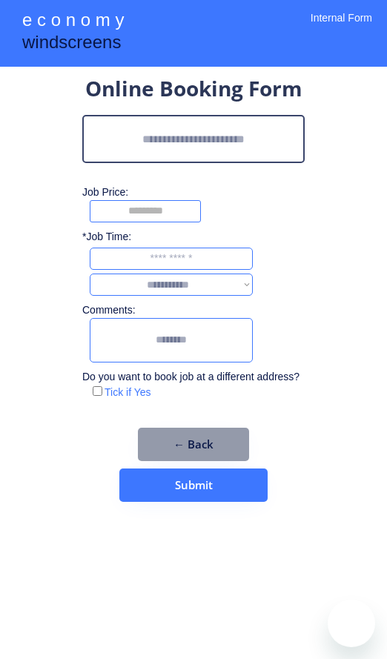 Image resolution: width=387 pixels, height=659 pixels. What do you see at coordinates (73, 22) in the screenshot?
I see `div: e c o n o m y` at bounding box center [73, 22].